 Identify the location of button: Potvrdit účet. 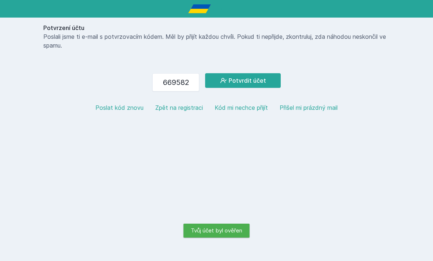
(243, 81).